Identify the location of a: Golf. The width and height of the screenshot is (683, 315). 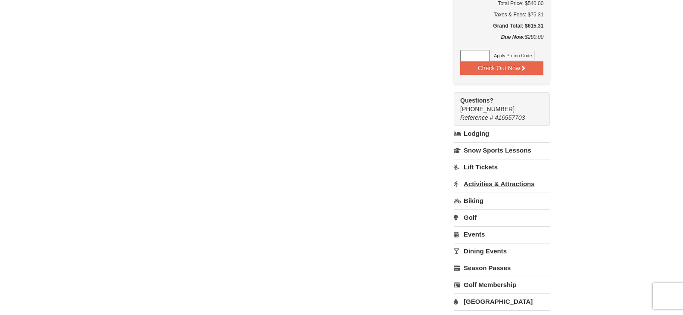
(502, 217).